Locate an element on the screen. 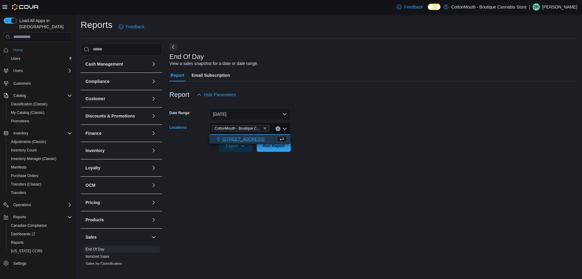 This screenshot has height=279, width=582. span: Settings is located at coordinates (20, 263).